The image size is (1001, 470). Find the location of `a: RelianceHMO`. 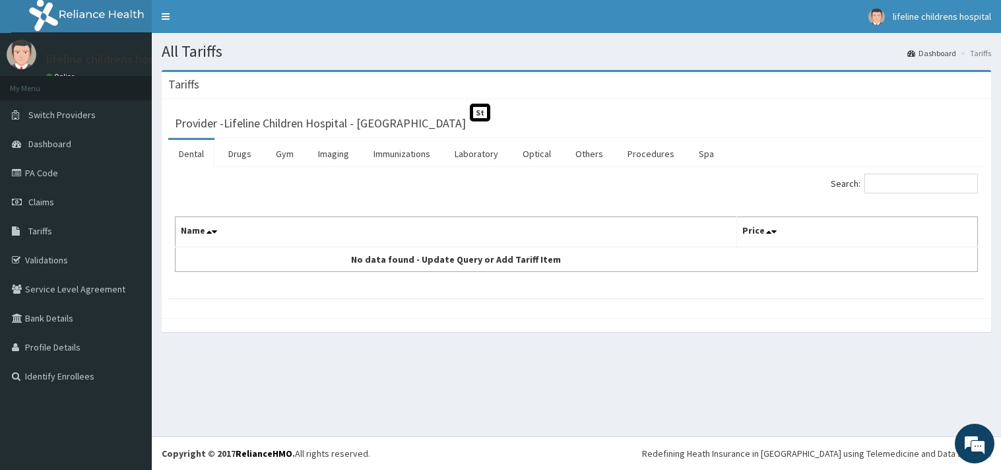

a: RelianceHMO is located at coordinates (264, 454).